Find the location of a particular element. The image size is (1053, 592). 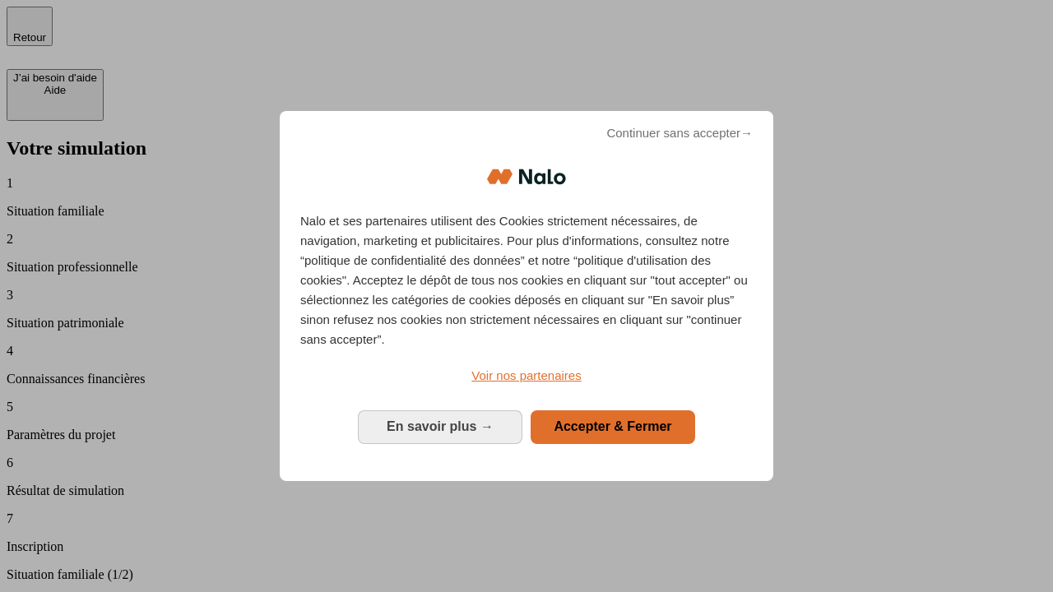

p: Nalo et ses partenaires utilisent des Cookies strictement nécessaires, de navigation, marketing e... is located at coordinates (526, 281).